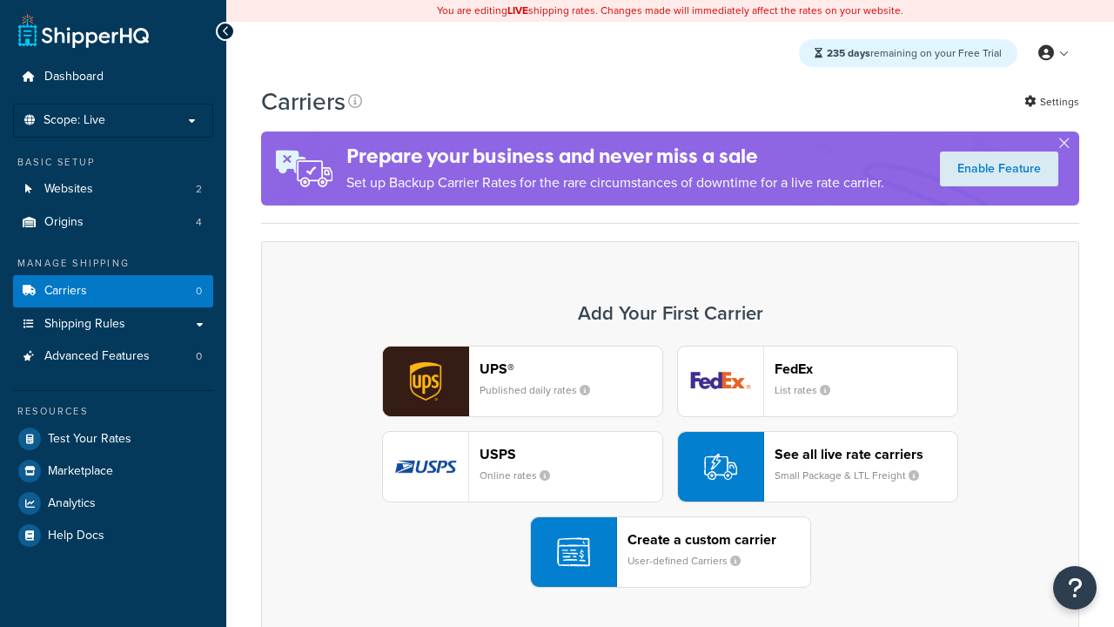 The height and width of the screenshot is (627, 1114). What do you see at coordinates (1075, 588) in the screenshot?
I see `button: Open Resource Center` at bounding box center [1075, 588].